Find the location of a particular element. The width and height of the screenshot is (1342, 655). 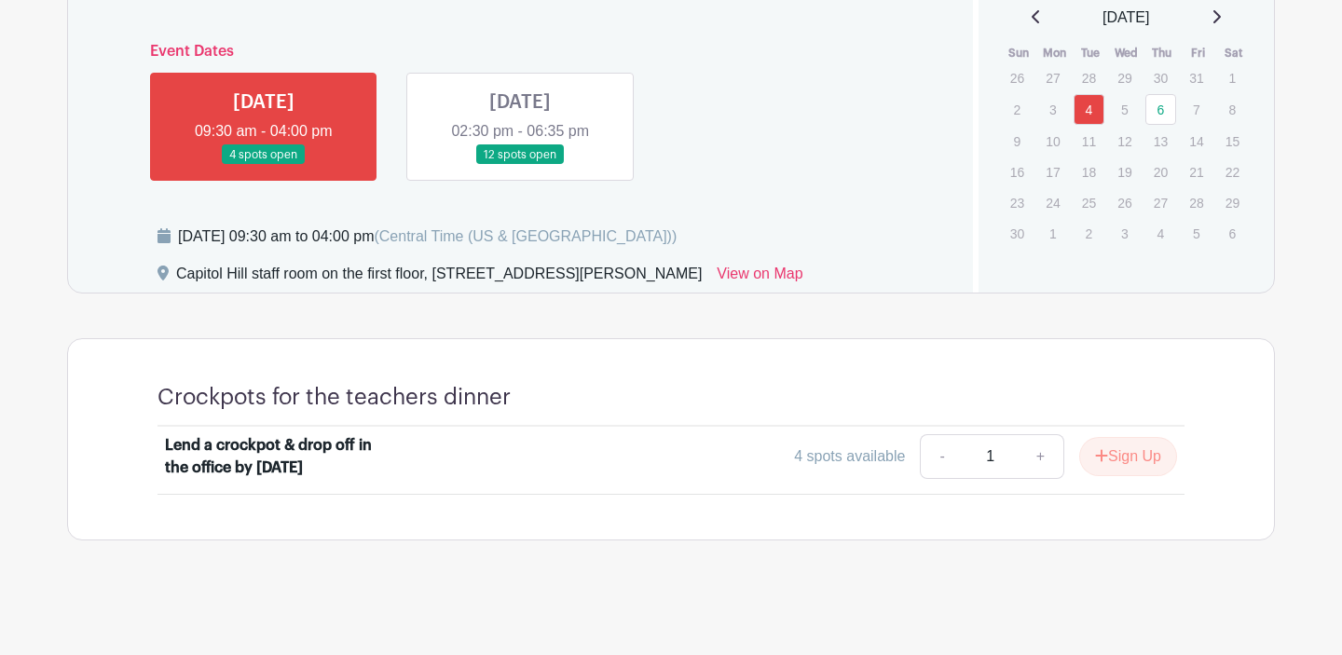

th: Fri is located at coordinates (1198, 53).